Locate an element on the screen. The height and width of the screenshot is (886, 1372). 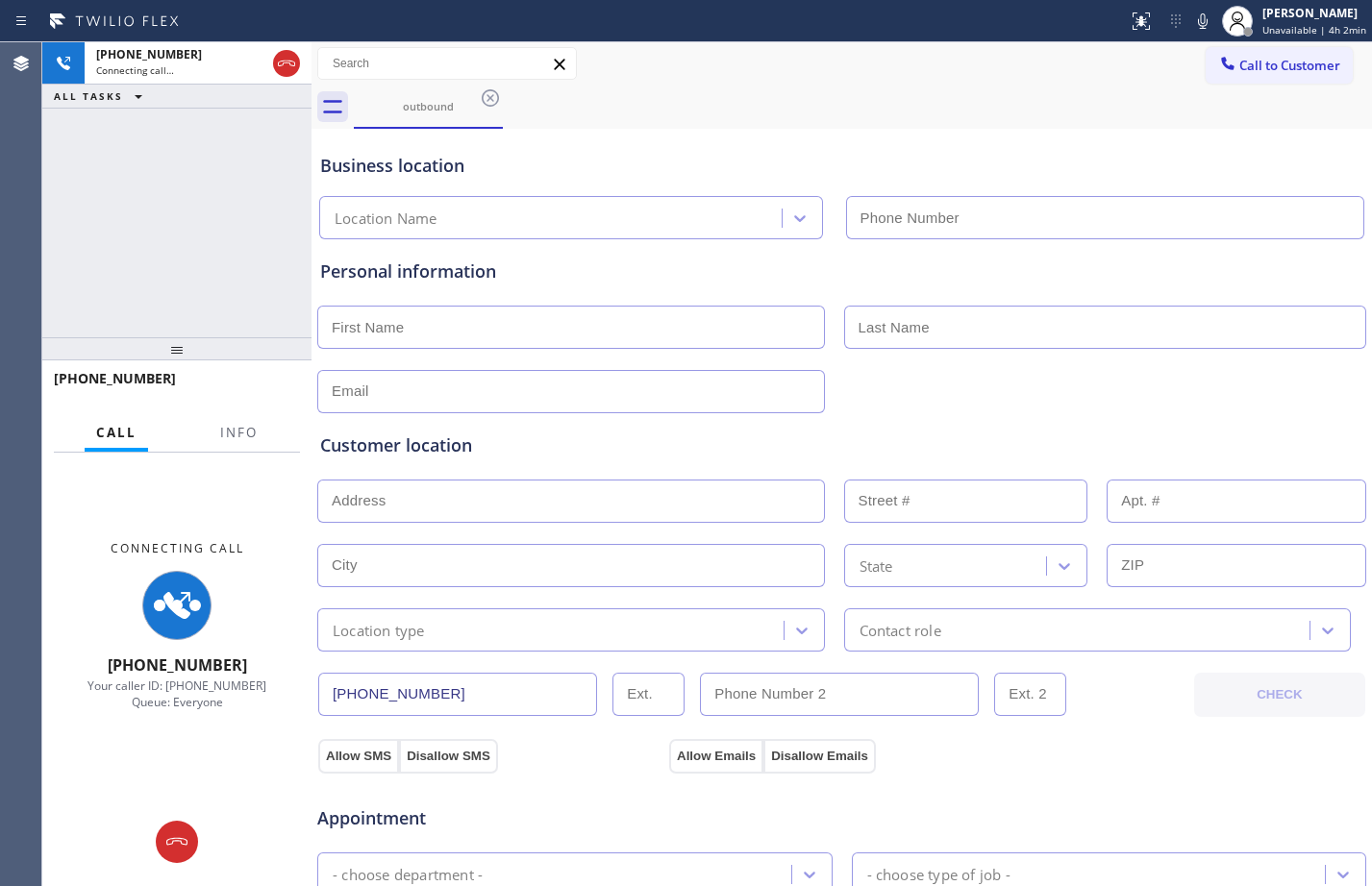
button: Call to Customer is located at coordinates (1279, 66).